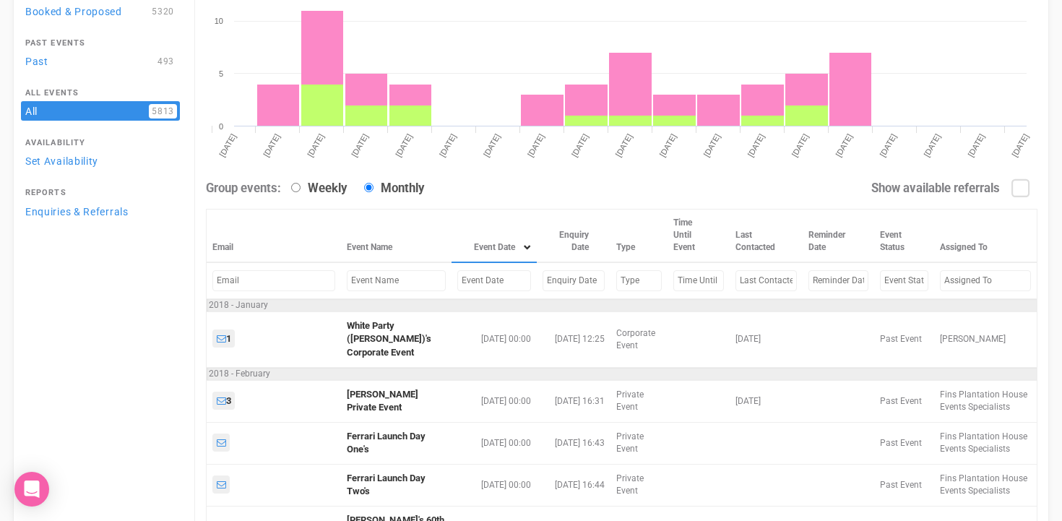 This screenshot has height=521, width=1062. What do you see at coordinates (386, 443) in the screenshot?
I see `a: Ferrari Launch Day One's` at bounding box center [386, 443].